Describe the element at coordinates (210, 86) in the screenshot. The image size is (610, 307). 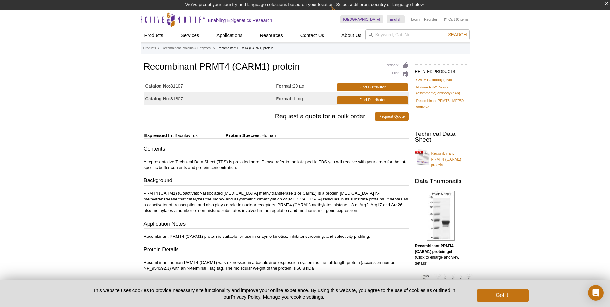
I see `td: 81107` at that location.